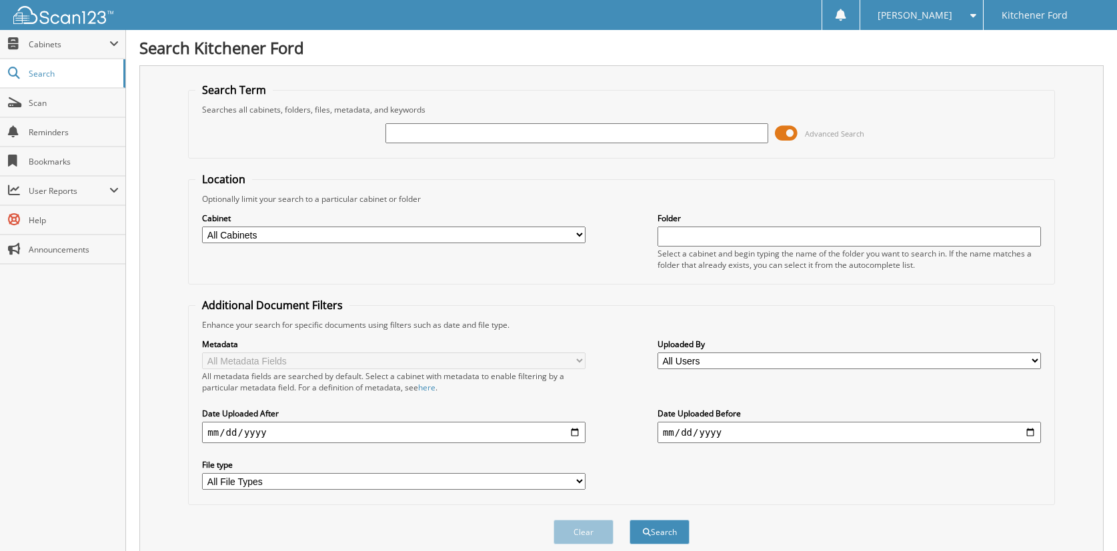  Describe the element at coordinates (849, 259) in the screenshot. I see `div: Select a cabinet and begin typing the name of the folder you want to search in. If the name match...` at that location.